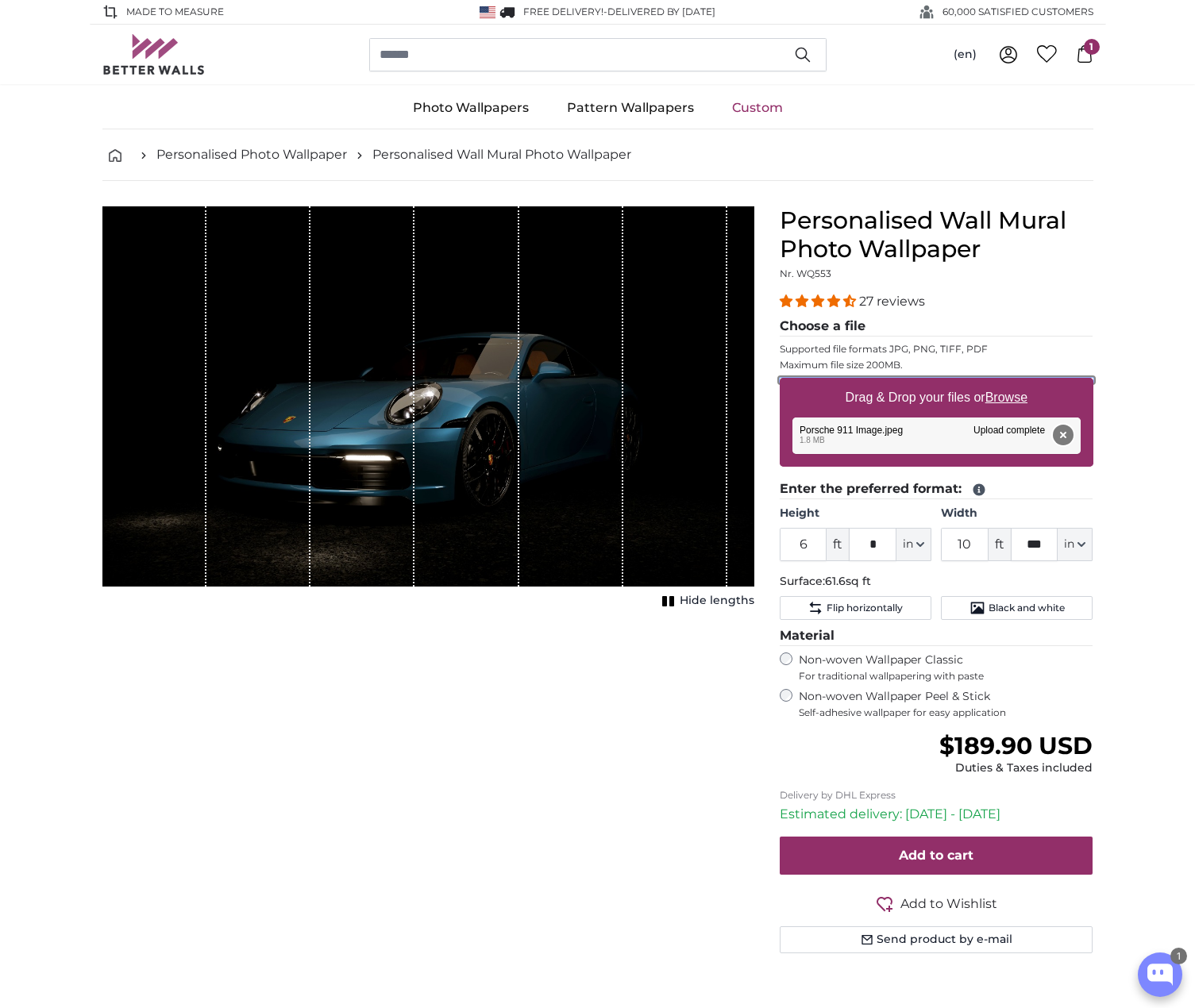  Describe the element at coordinates (946, 704) in the screenshot. I see `label: Non-woven Wallpaper Peel & Stick` at that location.